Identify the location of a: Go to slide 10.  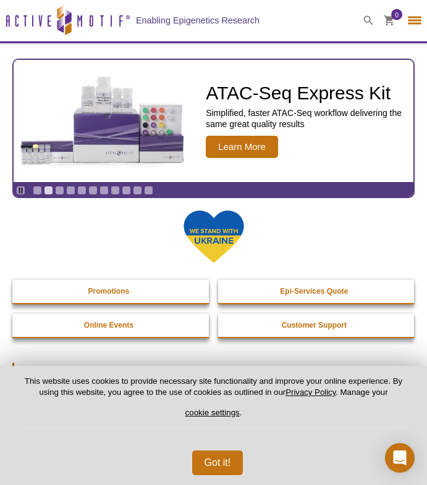
(137, 190).